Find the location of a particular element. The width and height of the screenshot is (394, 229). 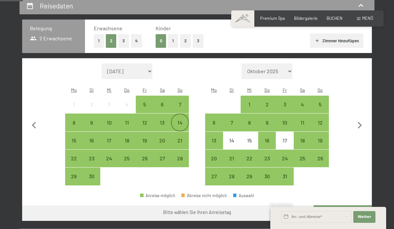

div: Sat Oct 18 2025 is located at coordinates (303, 141).